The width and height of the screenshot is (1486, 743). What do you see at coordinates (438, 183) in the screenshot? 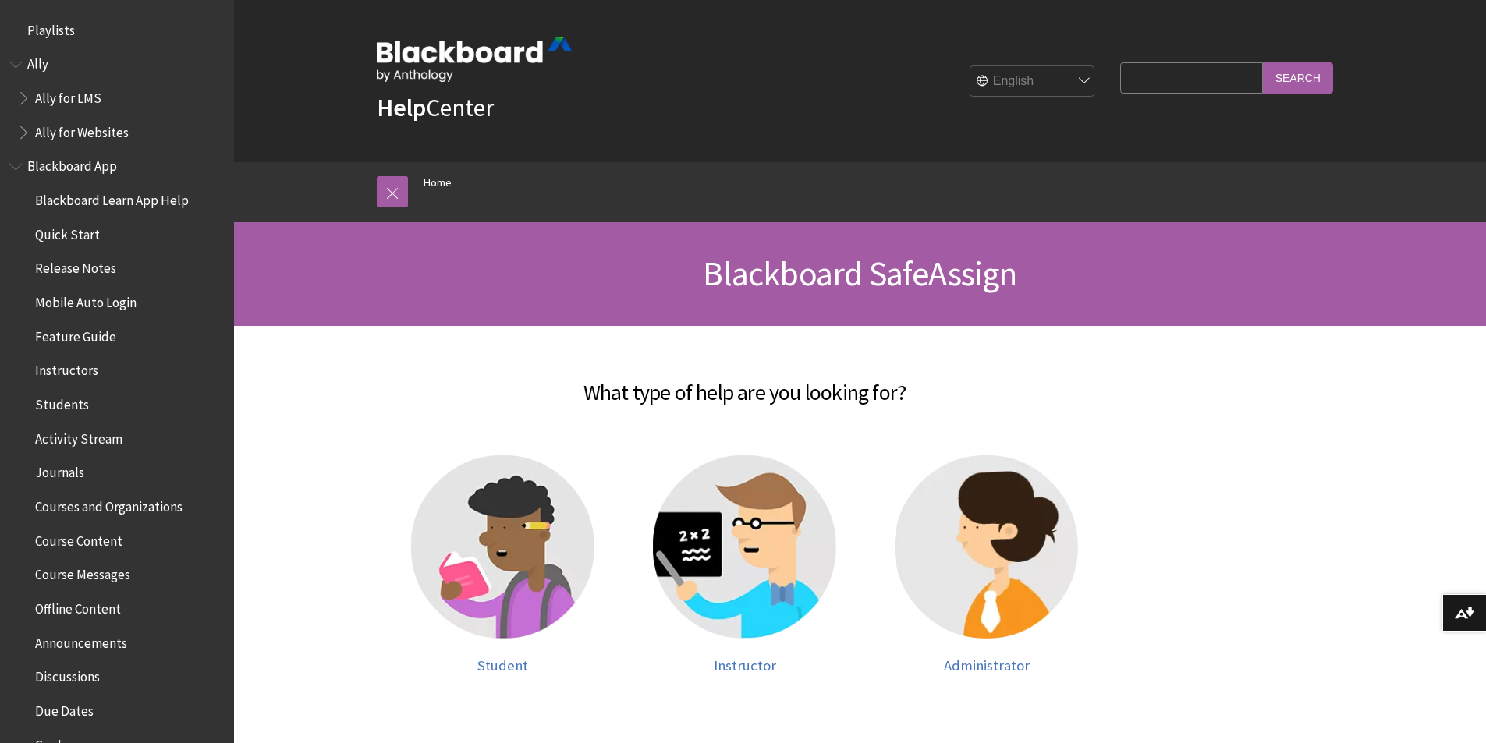
I see `a: Home` at bounding box center [438, 183].